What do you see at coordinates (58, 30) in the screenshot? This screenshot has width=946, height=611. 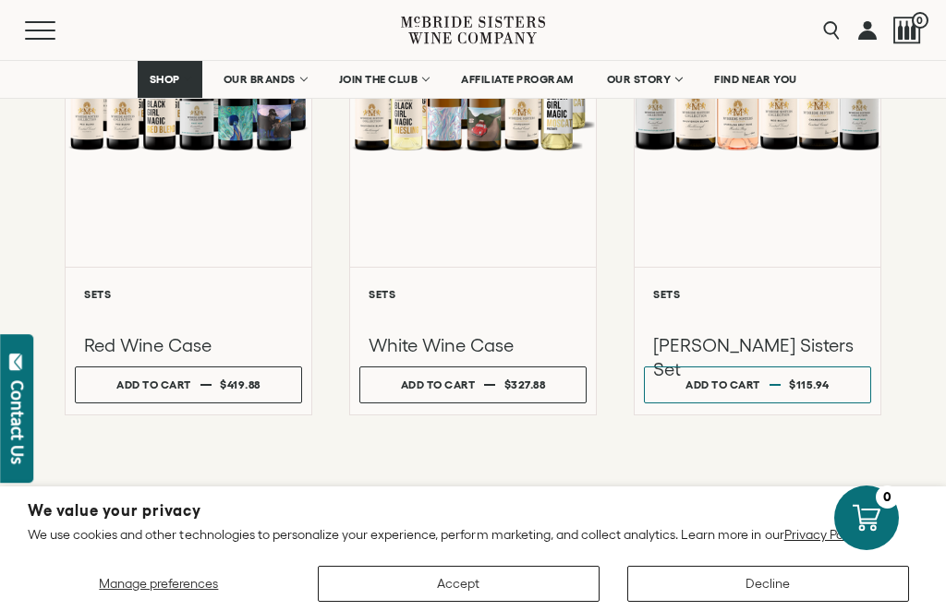 I see `button: Mobile Menu Trigger` at bounding box center [58, 30].